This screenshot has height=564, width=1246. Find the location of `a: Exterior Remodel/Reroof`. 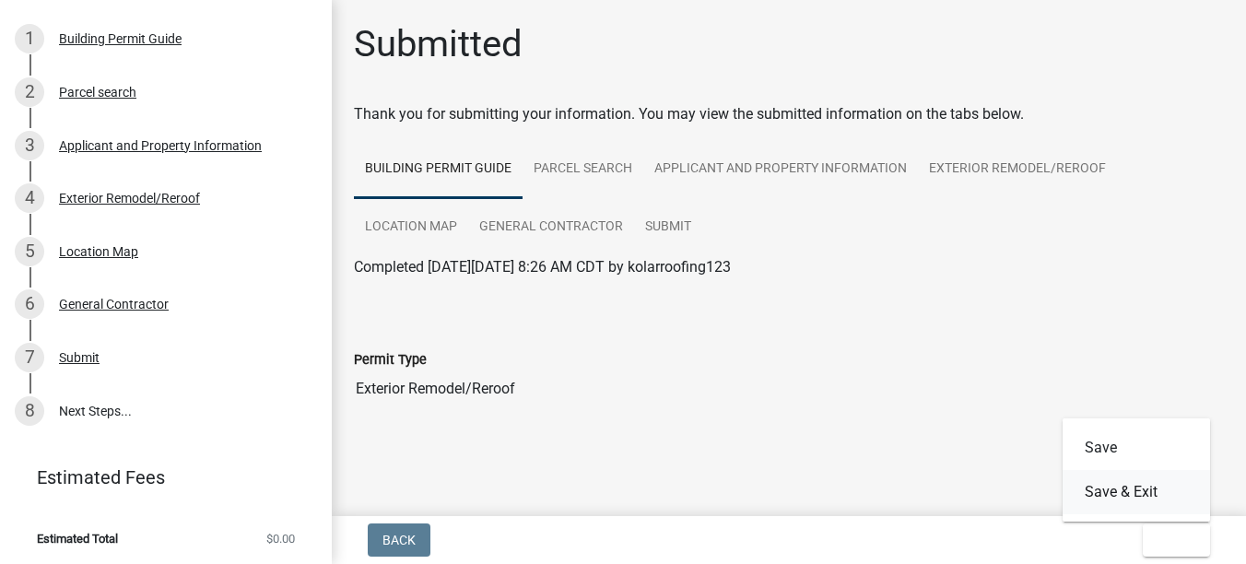

a: Exterior Remodel/Reroof is located at coordinates (1017, 170).